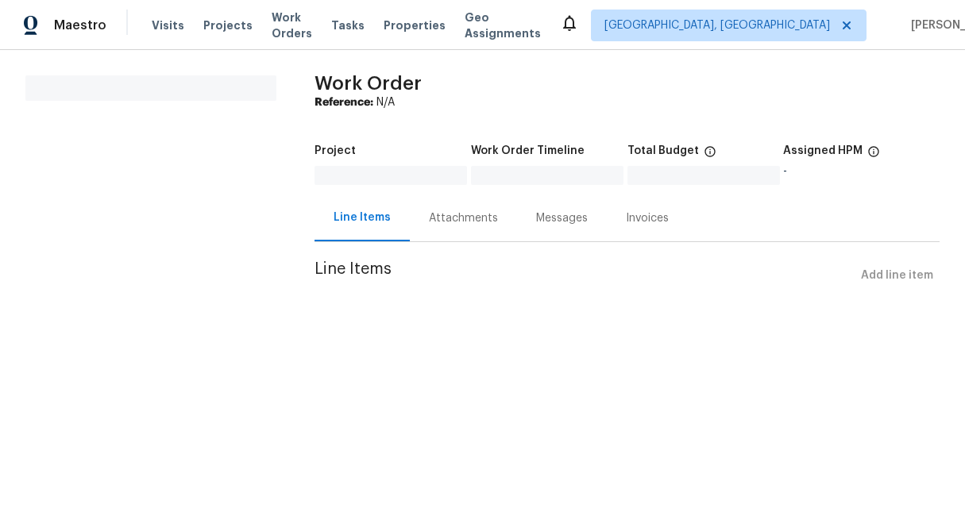 This screenshot has height=531, width=965. What do you see at coordinates (647, 218) in the screenshot?
I see `div: Invoices` at bounding box center [647, 218].